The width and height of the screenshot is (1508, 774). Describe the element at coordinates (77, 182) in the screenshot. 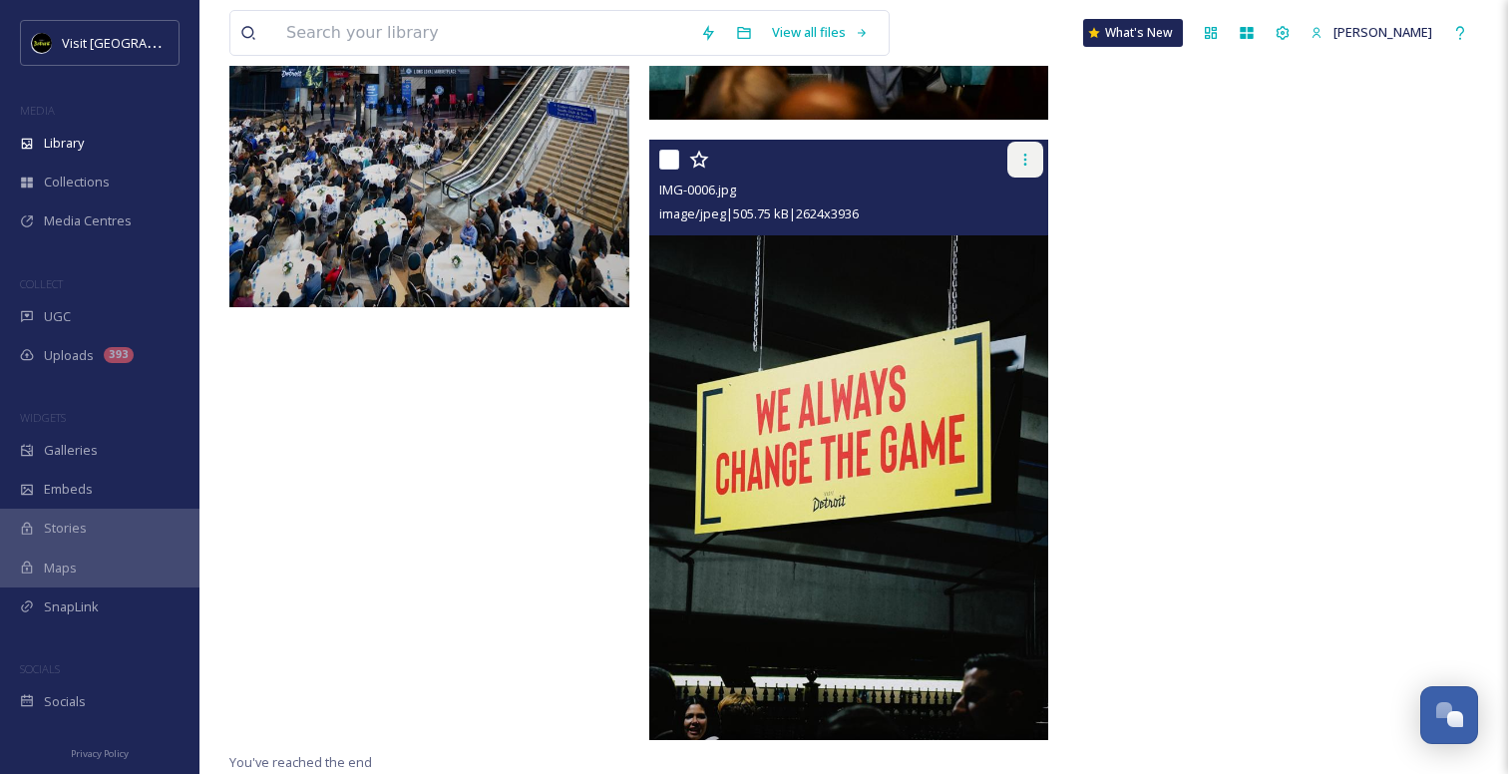

I see `span: Collections` at that location.